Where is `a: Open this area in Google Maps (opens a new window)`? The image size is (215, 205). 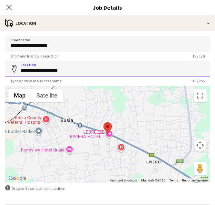
a: Open this area in Google Maps (opens a new window) is located at coordinates (17, 178).